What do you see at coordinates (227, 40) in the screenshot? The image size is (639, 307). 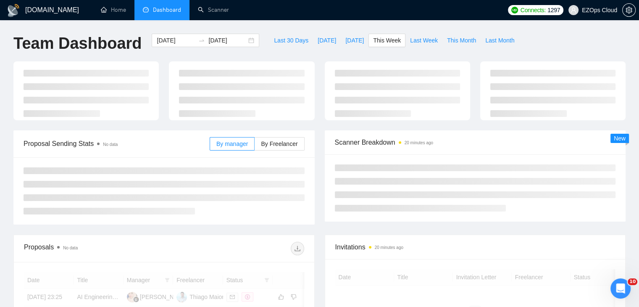 I see `input: End date` at bounding box center [227, 40].